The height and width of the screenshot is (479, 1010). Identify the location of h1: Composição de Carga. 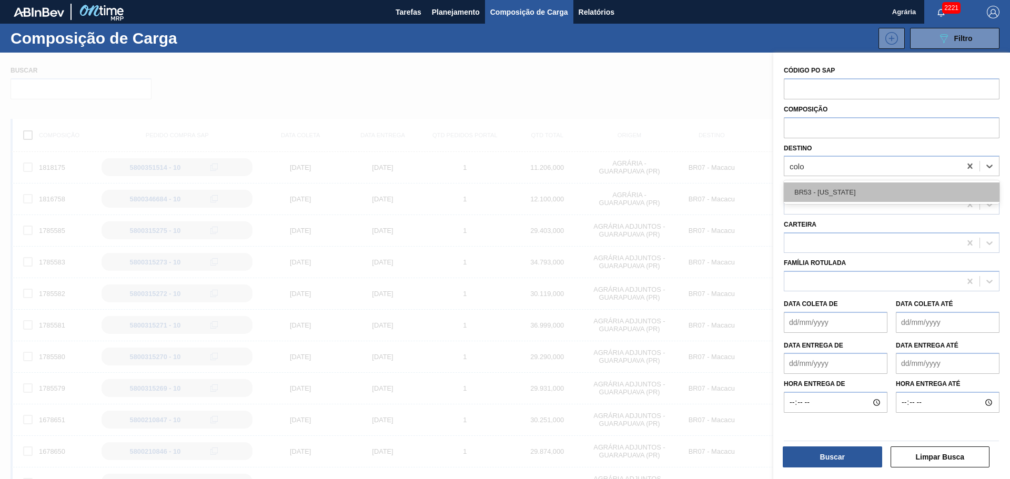
(97, 38).